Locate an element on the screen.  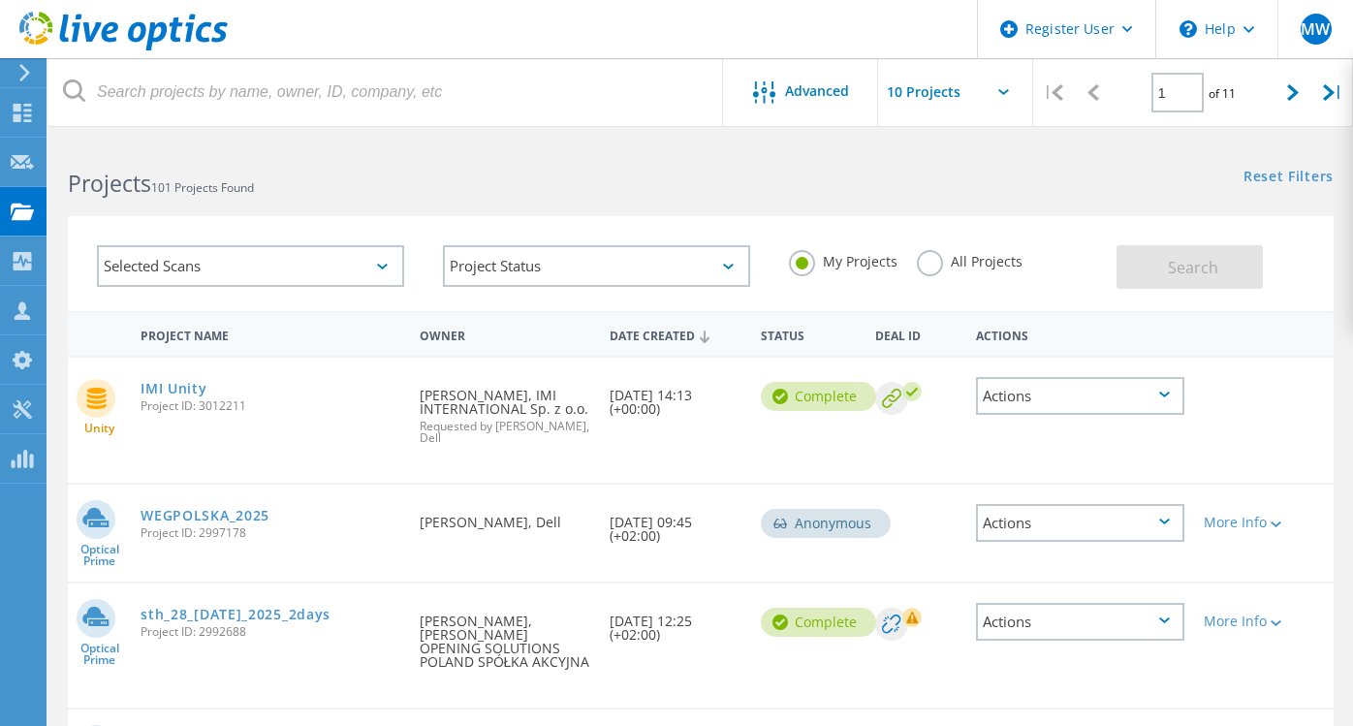
b: Projects is located at coordinates (109, 183).